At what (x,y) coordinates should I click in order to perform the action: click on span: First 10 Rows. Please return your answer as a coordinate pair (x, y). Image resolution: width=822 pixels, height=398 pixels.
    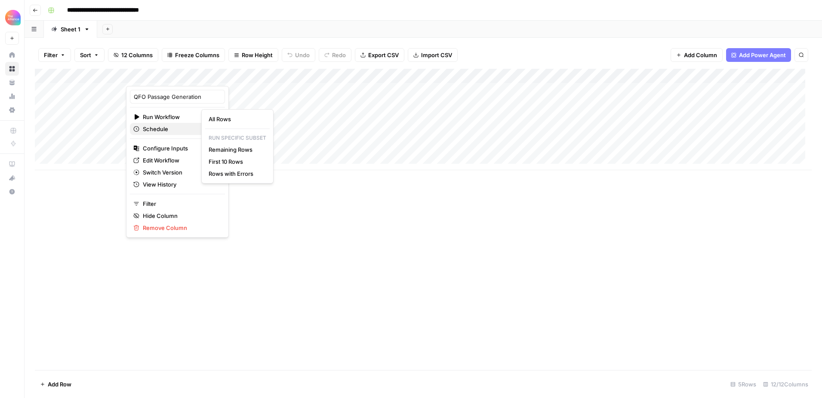
    Looking at the image, I should click on (236, 162).